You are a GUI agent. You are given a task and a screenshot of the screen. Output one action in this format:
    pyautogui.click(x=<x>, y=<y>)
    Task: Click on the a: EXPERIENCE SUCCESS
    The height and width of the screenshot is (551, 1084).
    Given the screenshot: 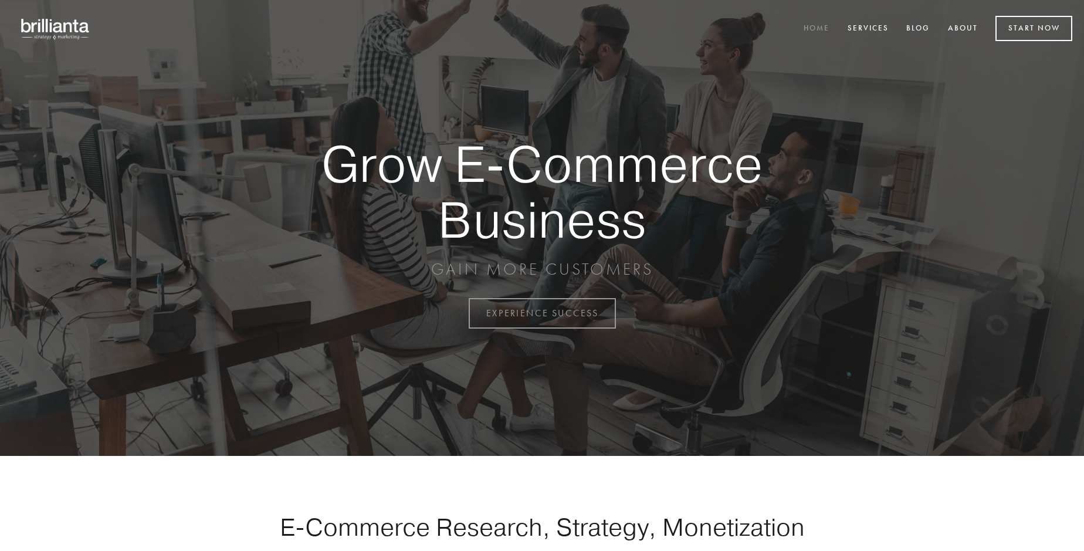 What is the action you would take?
    pyautogui.click(x=542, y=313)
    